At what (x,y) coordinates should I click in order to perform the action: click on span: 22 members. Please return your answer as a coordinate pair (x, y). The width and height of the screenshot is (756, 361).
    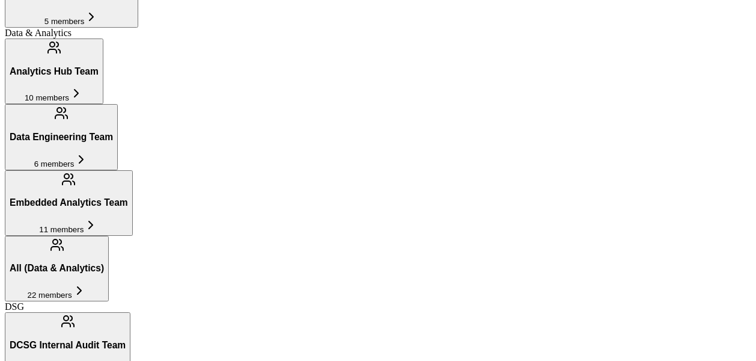
    Looking at the image, I should click on (50, 295).